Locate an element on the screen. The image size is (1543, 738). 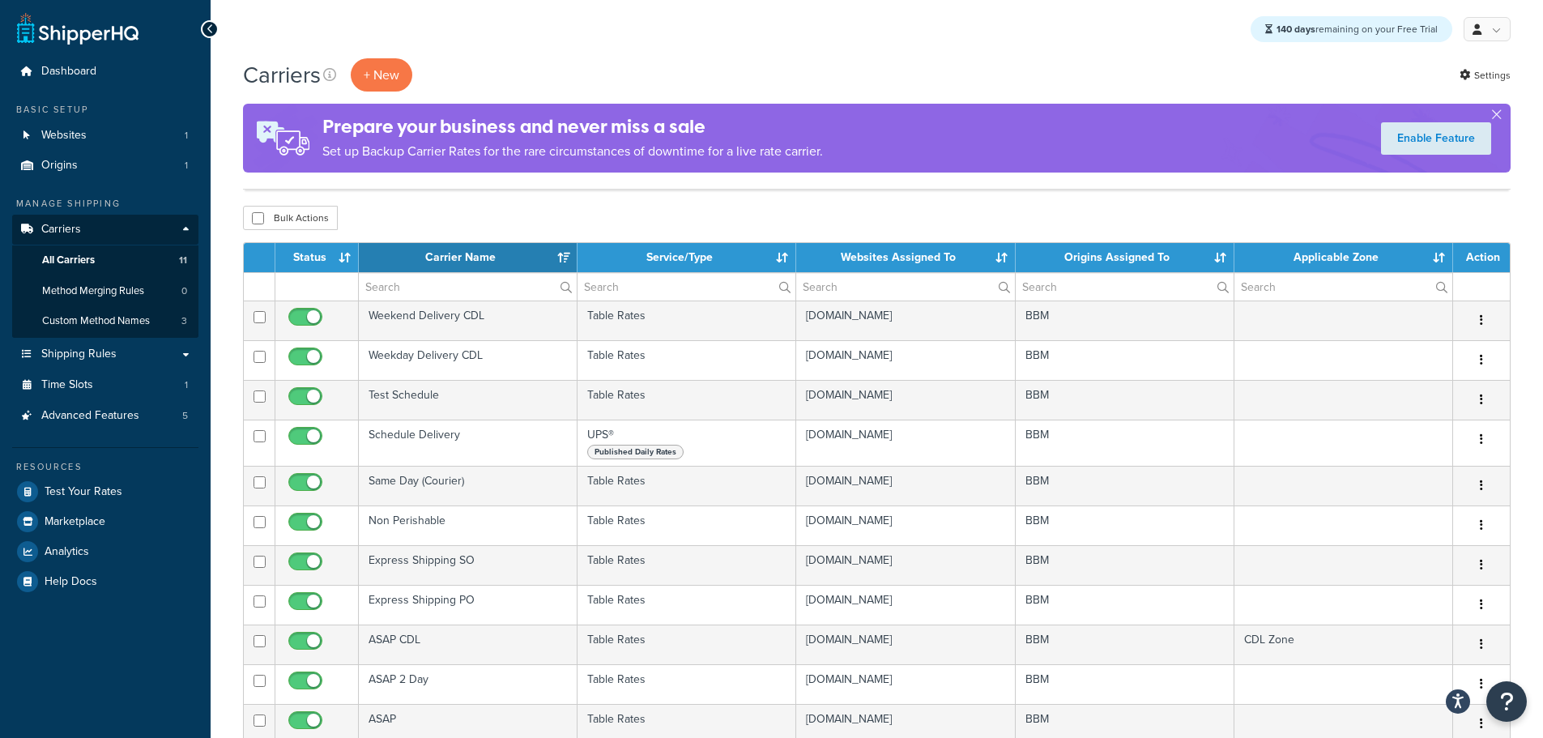
span: Websites is located at coordinates (64, 135).